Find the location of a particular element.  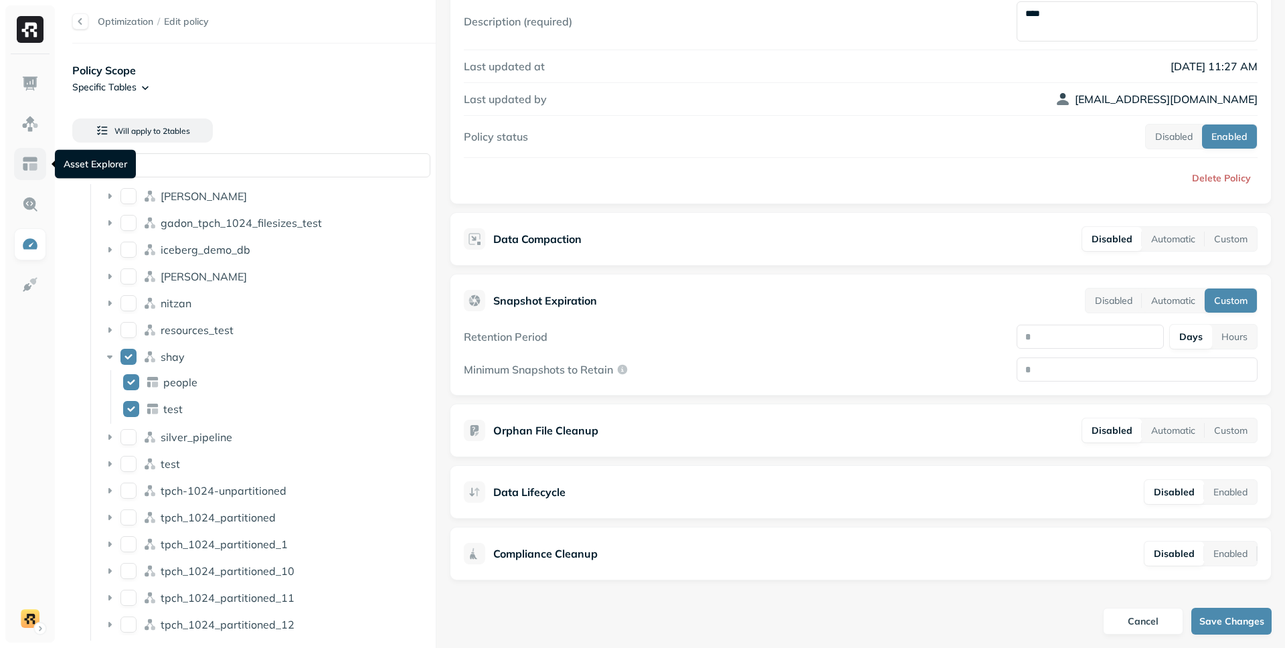

p: nitzan is located at coordinates (176, 303).